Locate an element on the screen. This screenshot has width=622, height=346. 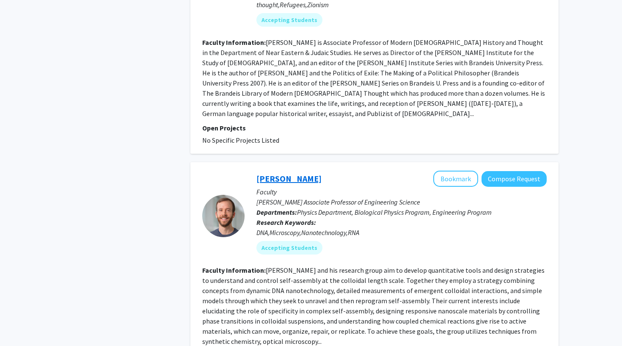
div: DNA,Microscopy,Nanotechnology,RNA is located at coordinates (402, 232).